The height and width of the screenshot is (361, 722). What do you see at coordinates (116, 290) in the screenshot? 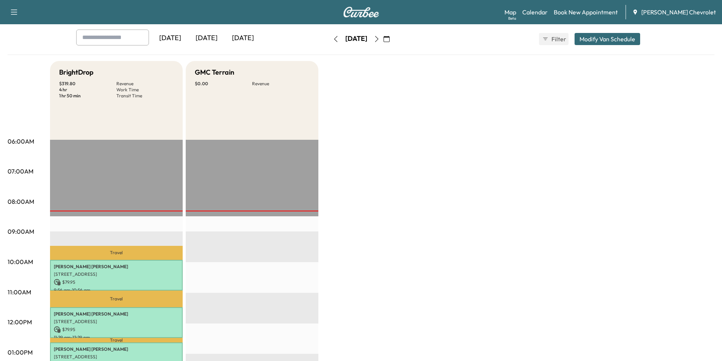
I see `p: 9:56 am - 10:56 am` at bounding box center [116, 290].